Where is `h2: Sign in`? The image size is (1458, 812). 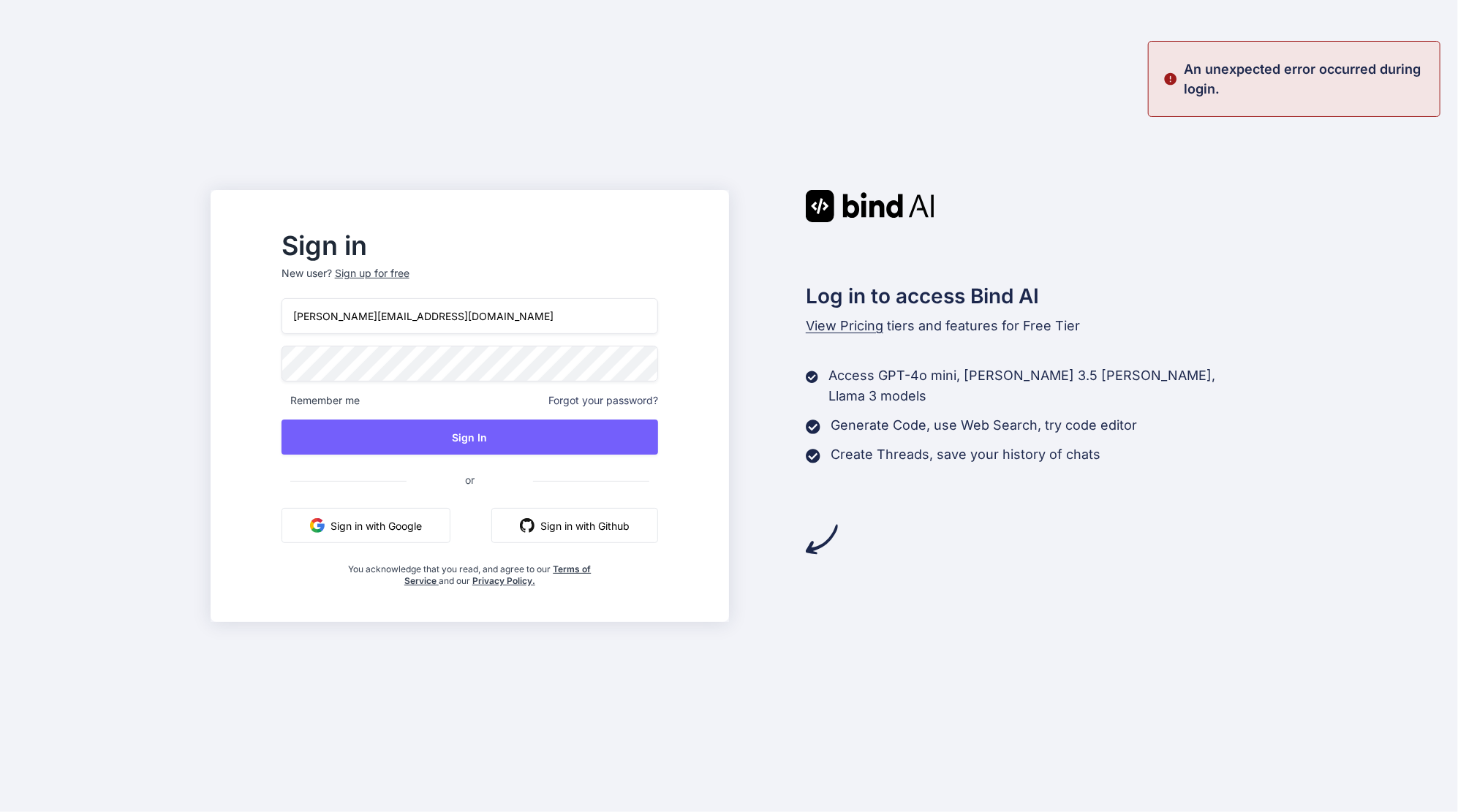
h2: Sign in is located at coordinates (469, 246).